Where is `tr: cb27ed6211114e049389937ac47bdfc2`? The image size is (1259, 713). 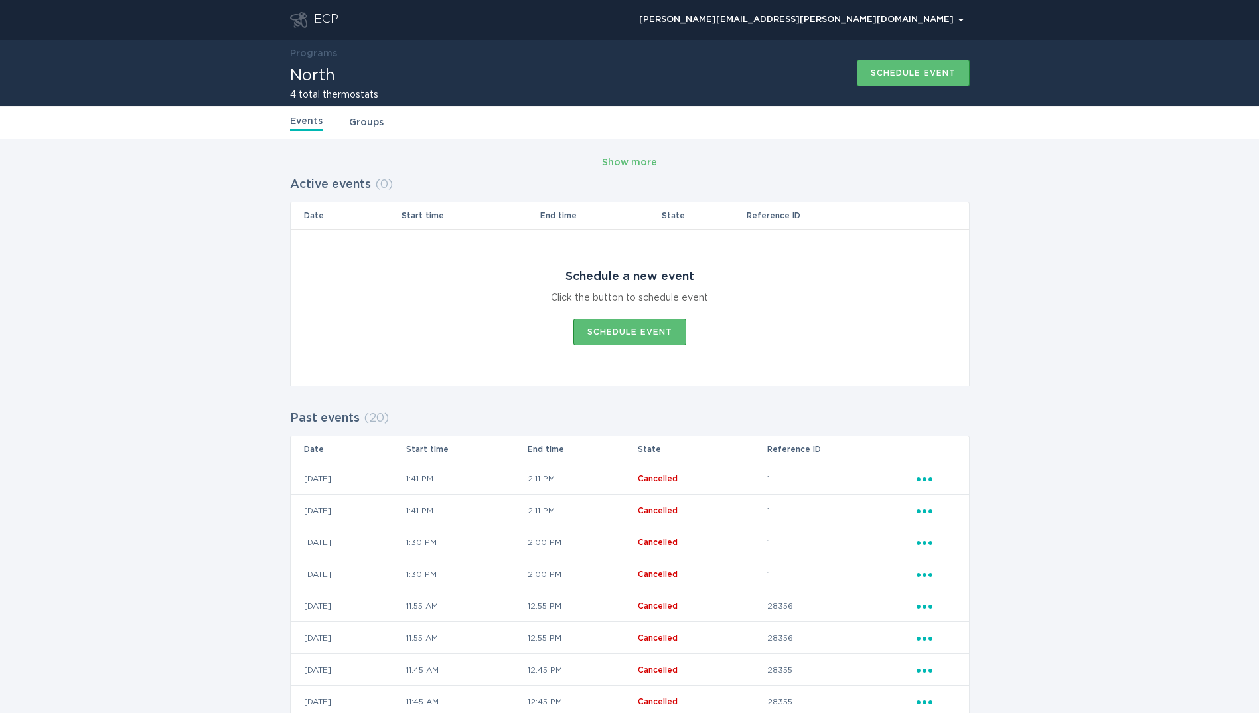
tr: cb27ed6211114e049389937ac47bdfc2 is located at coordinates (630, 606).